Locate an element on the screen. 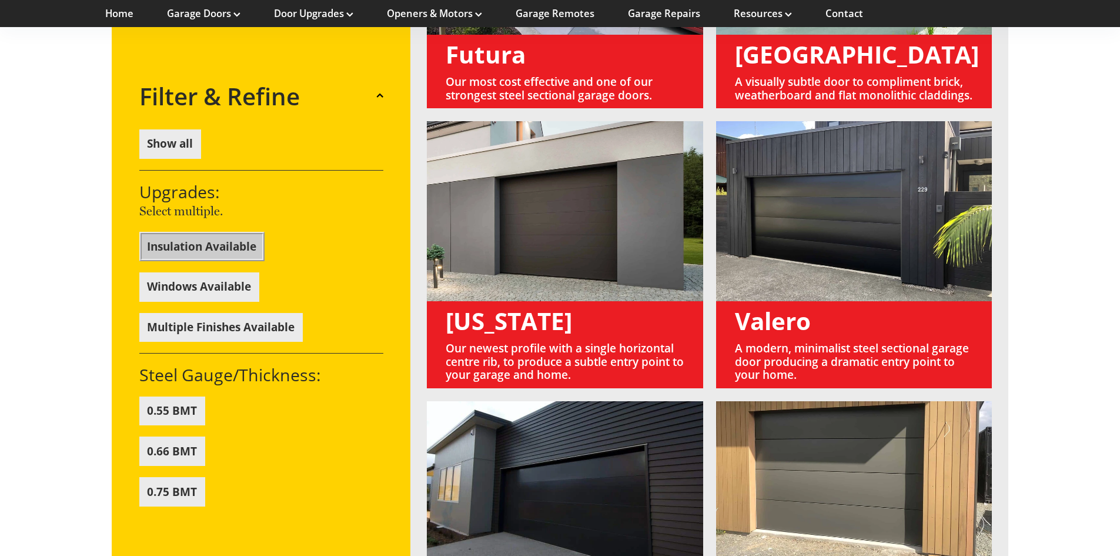  a: Garage Doors is located at coordinates (203, 14).